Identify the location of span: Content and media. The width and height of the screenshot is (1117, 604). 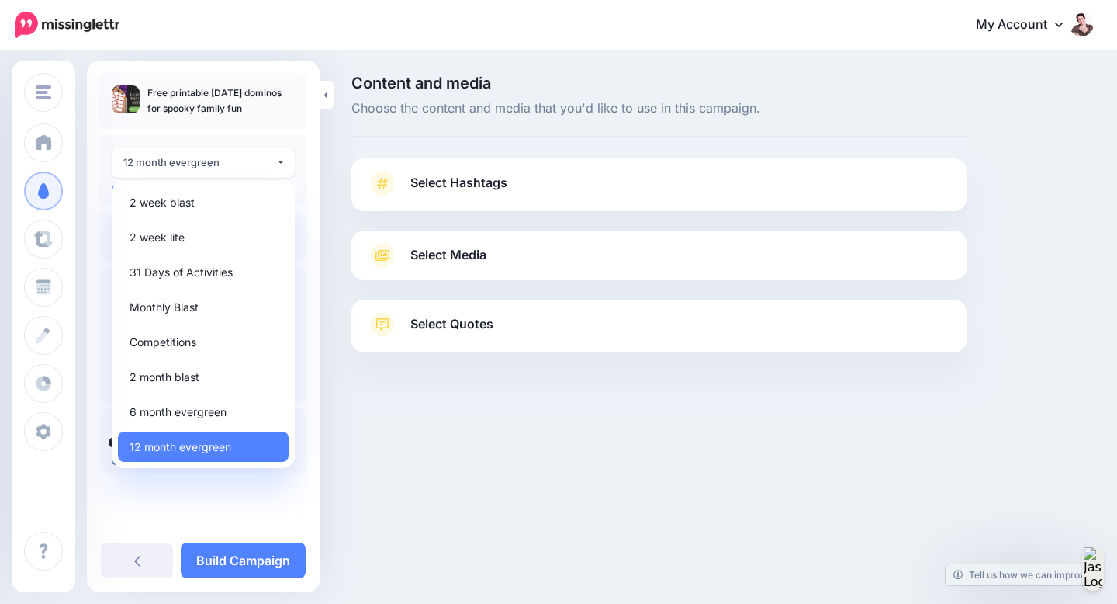
(659, 83).